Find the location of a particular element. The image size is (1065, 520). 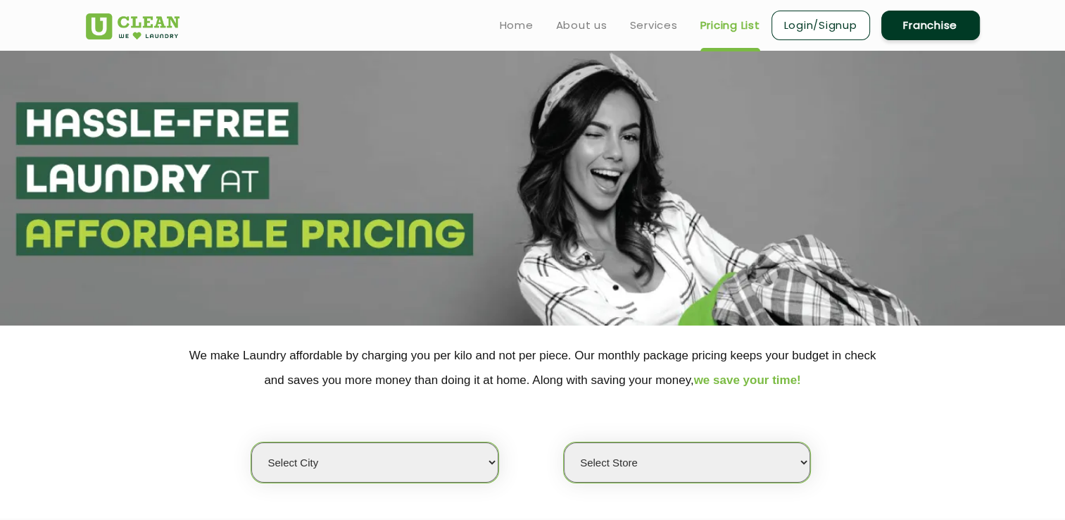

span: we save your time! is located at coordinates (748, 379).